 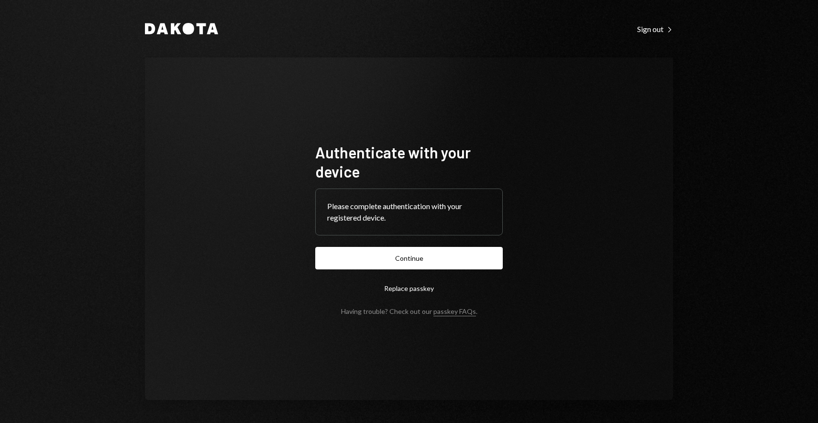 I want to click on div: Please complete authentication with your registered device., so click(x=409, y=212).